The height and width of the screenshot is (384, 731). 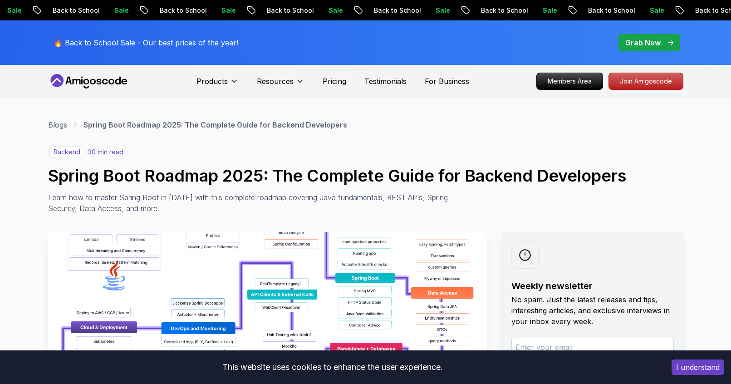 What do you see at coordinates (275, 81) in the screenshot?
I see `p: Resources` at bounding box center [275, 81].